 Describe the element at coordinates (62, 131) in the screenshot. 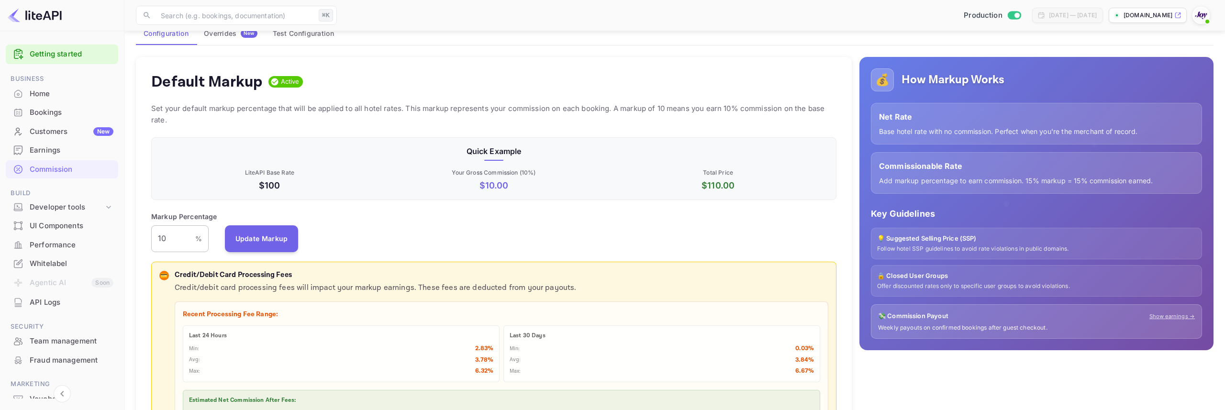

I see `a: CustomersNew` at that location.